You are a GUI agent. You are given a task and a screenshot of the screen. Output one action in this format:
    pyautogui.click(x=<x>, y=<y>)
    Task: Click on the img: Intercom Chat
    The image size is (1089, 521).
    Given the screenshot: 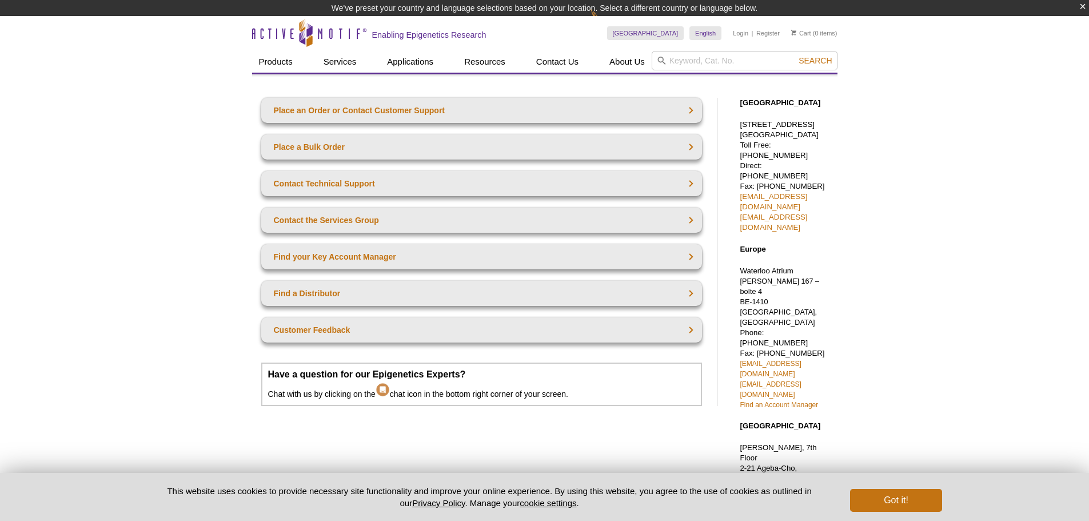 What is the action you would take?
    pyautogui.click(x=383, y=388)
    